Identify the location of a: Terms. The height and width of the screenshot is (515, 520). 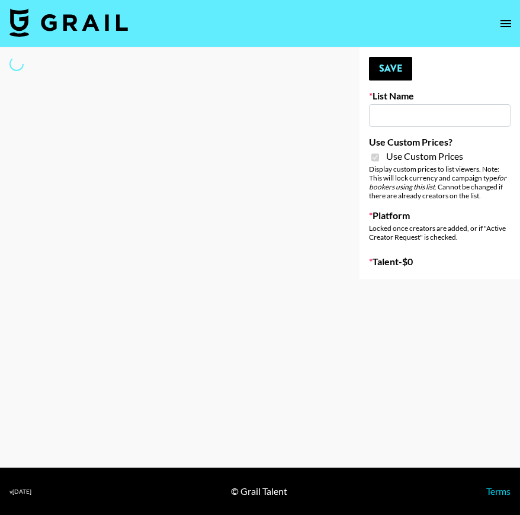
(498, 491).